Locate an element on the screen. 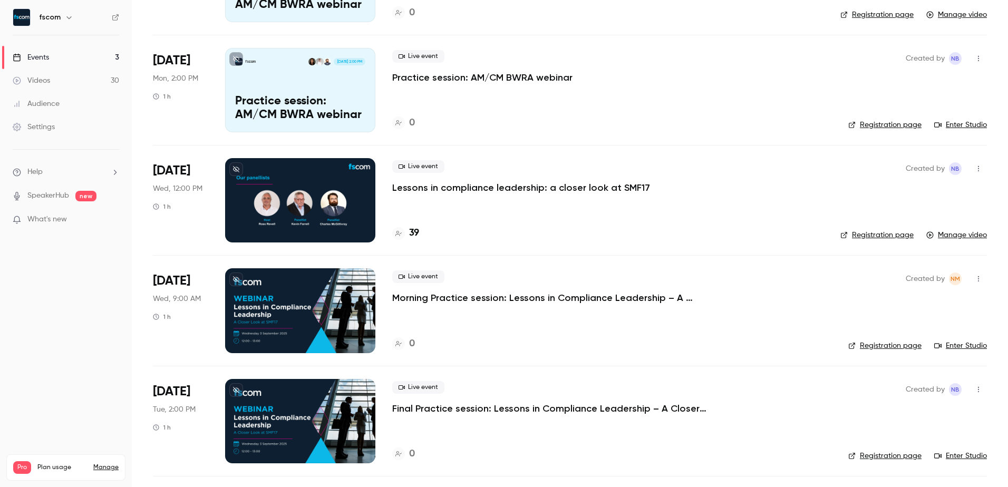  span: Plan usage is located at coordinates (62, 467).